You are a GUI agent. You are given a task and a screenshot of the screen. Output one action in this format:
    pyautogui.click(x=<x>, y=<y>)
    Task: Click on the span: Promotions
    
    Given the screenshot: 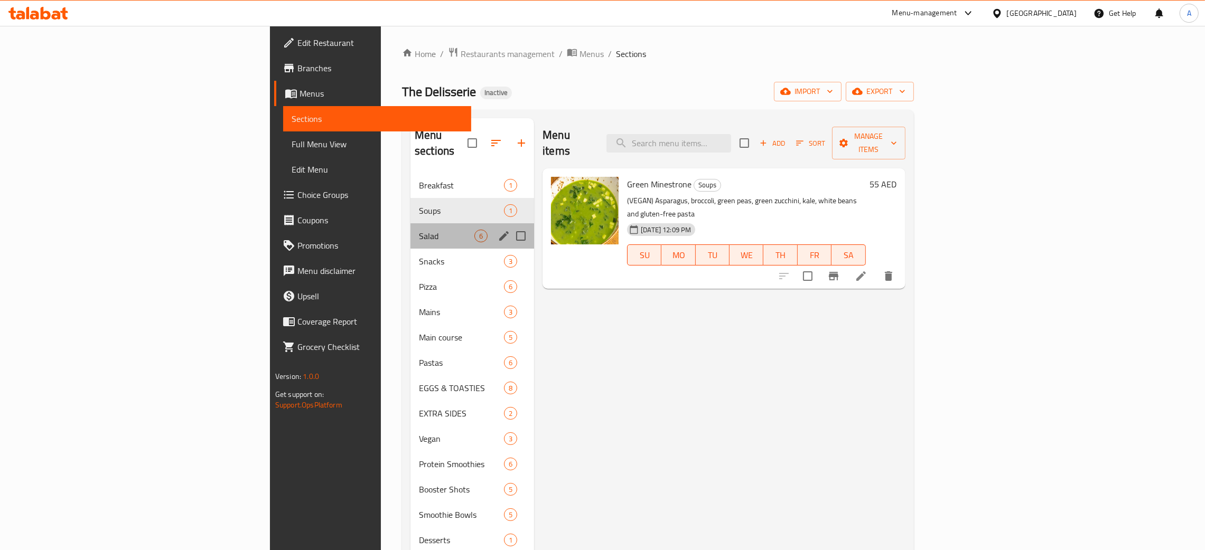 What is the action you would take?
    pyautogui.click(x=380, y=246)
    